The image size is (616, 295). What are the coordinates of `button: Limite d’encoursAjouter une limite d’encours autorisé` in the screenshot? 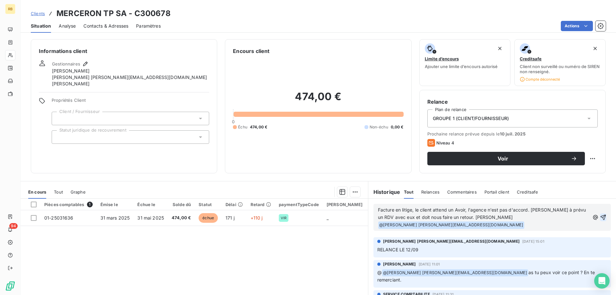 It's located at (465, 63).